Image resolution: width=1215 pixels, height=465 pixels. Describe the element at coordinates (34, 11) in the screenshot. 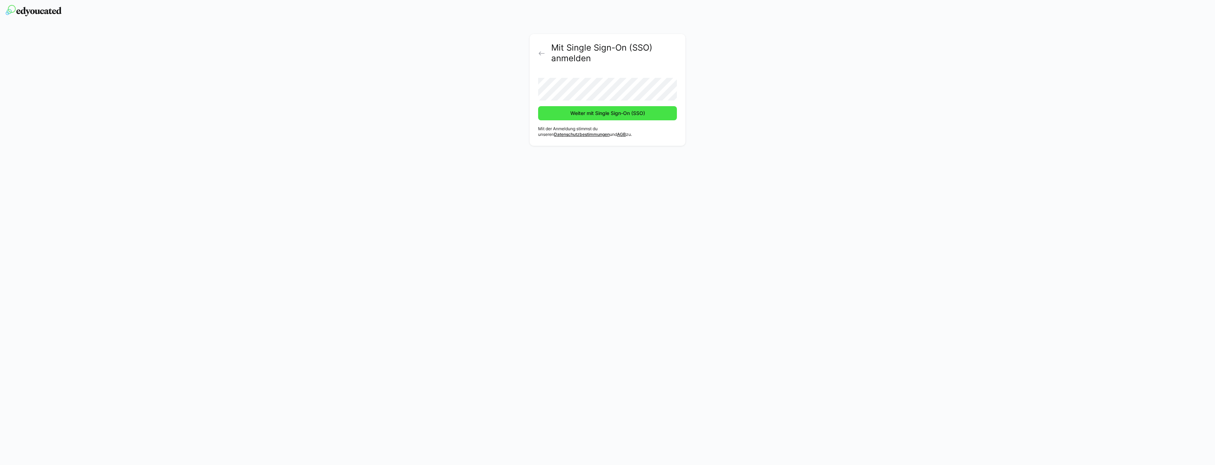

I see `img: edyoucated` at that location.